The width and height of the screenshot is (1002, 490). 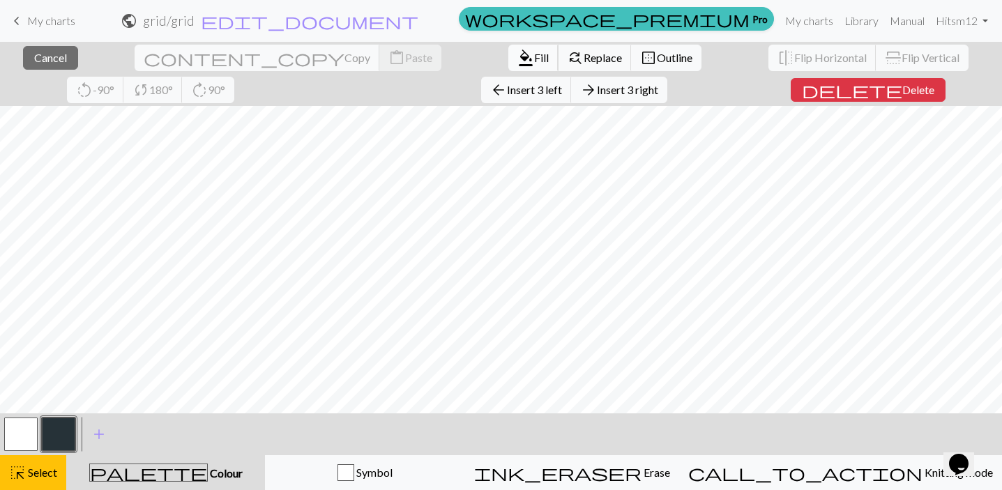 I want to click on button: Insert 3 right, so click(x=619, y=90).